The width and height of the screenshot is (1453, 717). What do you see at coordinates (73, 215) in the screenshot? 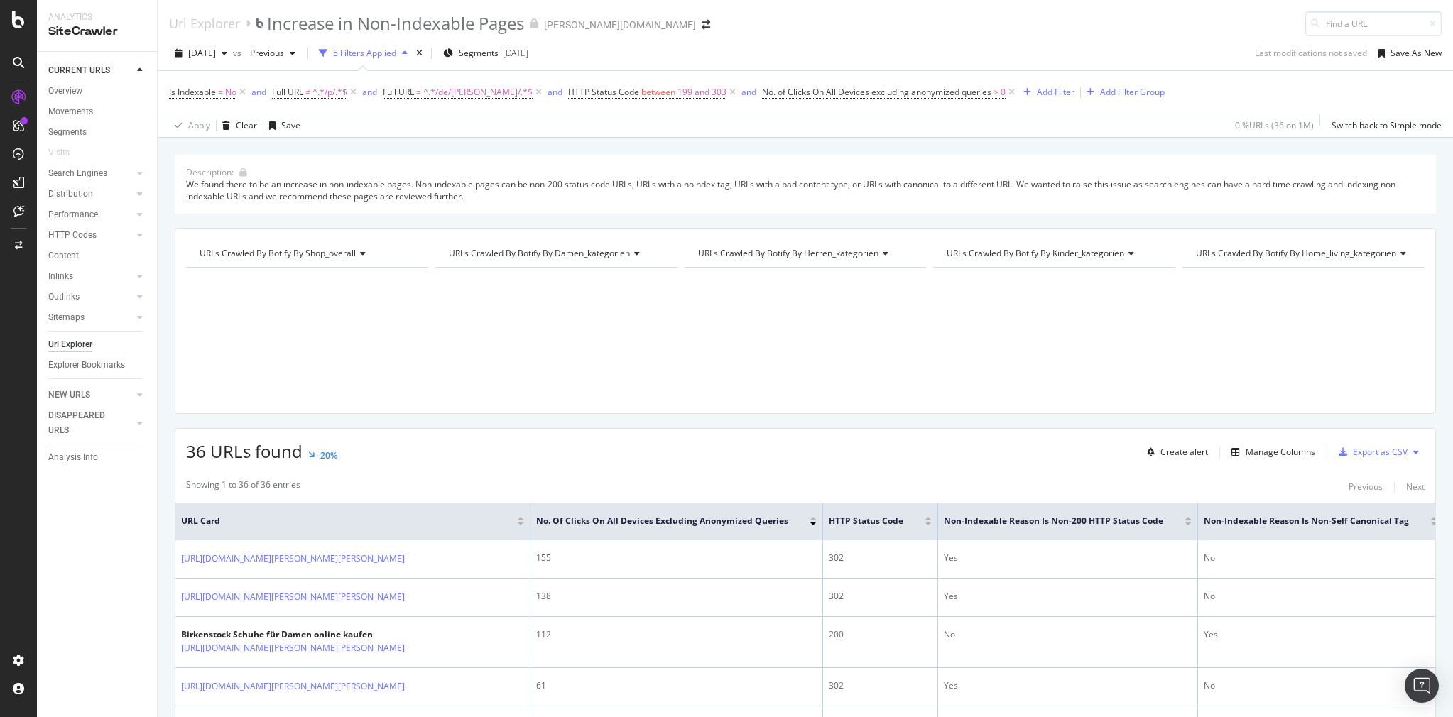
I see `div: Performance` at bounding box center [73, 215].